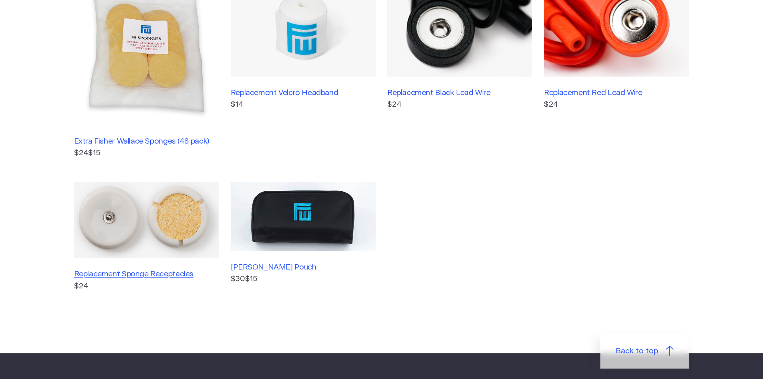  I want to click on h3: Replacement Sponge Receptacles, so click(147, 274).